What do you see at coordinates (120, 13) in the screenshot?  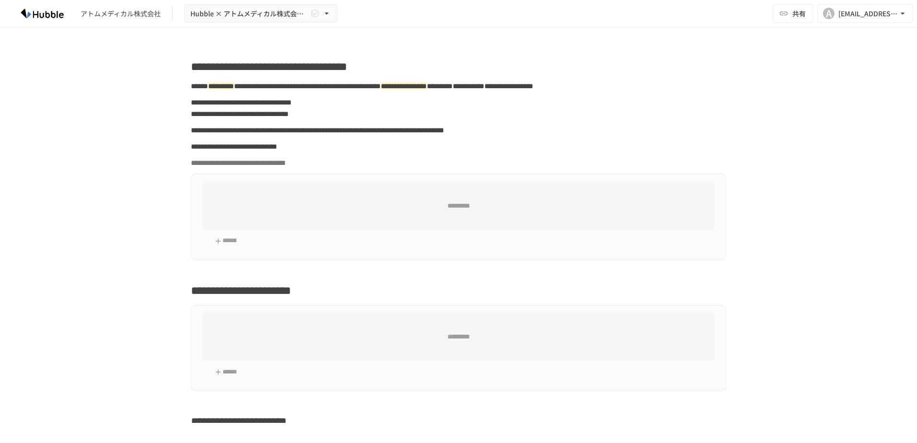 I see `div: アトムメディカル株式会社` at bounding box center [120, 13].